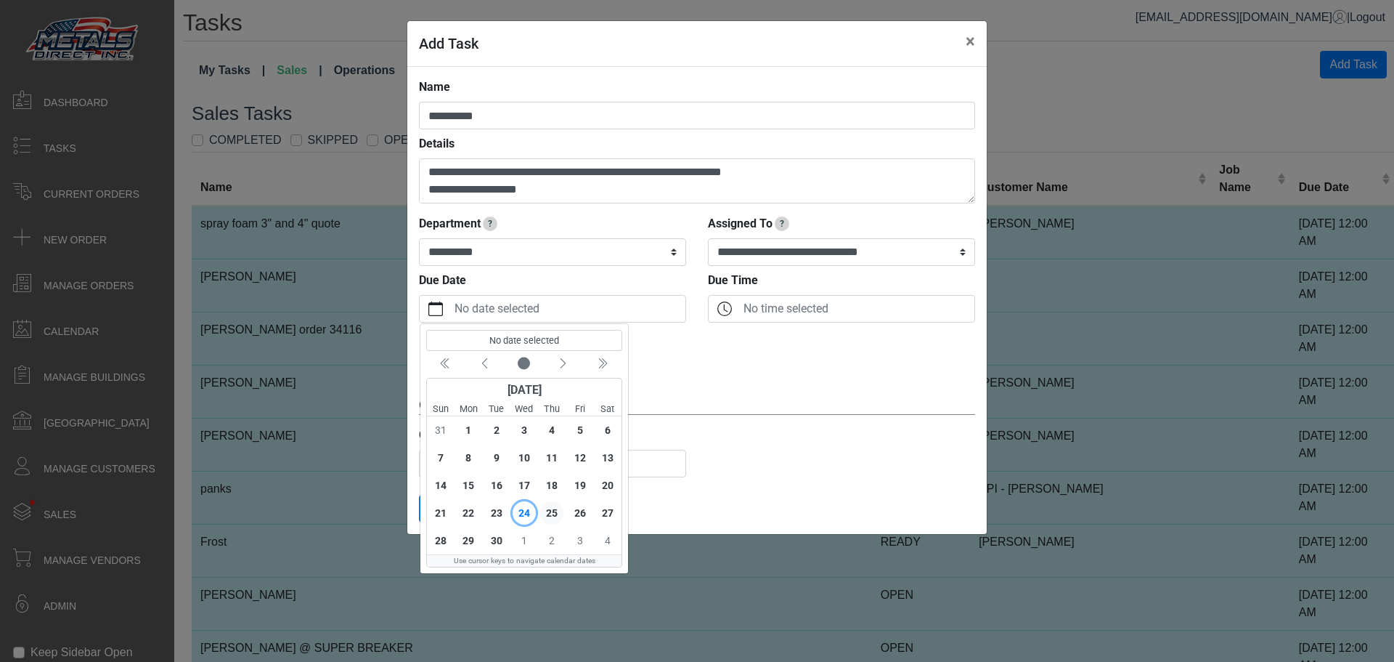  What do you see at coordinates (497, 457) in the screenshot?
I see `span: 9` at bounding box center [497, 457].